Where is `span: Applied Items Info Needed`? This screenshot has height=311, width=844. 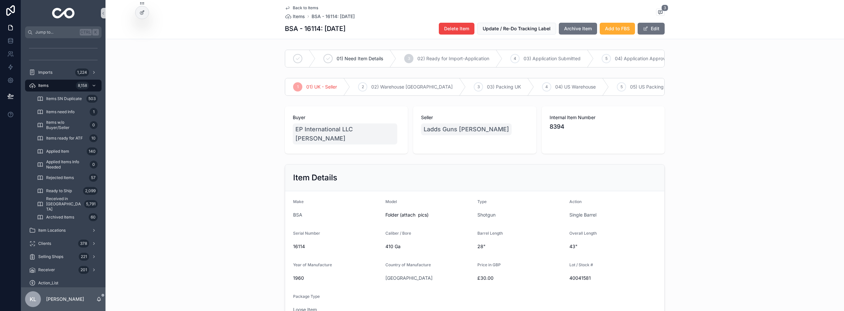
span: Applied Items Info Needed is located at coordinates (67, 165).